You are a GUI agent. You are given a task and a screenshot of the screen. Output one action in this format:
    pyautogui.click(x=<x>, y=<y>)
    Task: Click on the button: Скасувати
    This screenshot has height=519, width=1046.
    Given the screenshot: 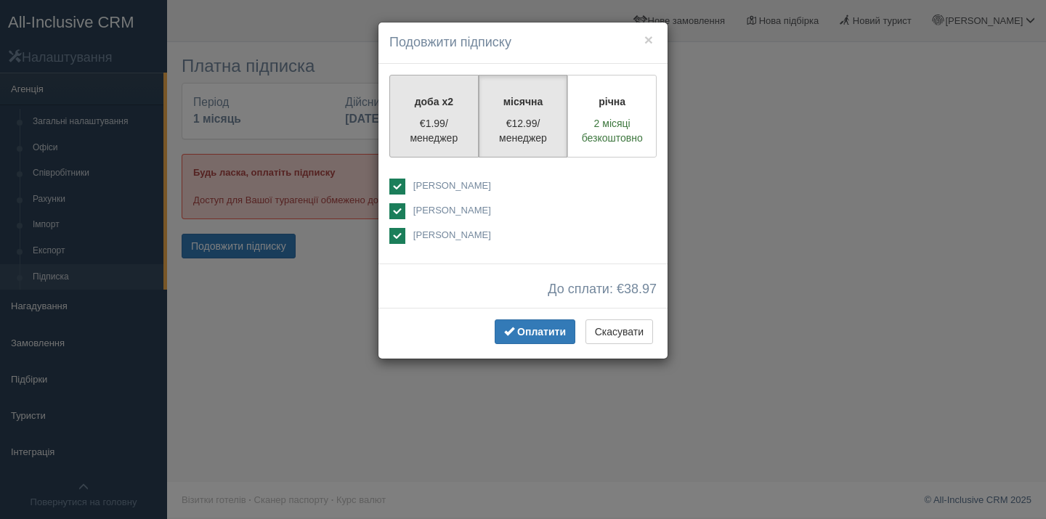 What is the action you would take?
    pyautogui.click(x=619, y=332)
    